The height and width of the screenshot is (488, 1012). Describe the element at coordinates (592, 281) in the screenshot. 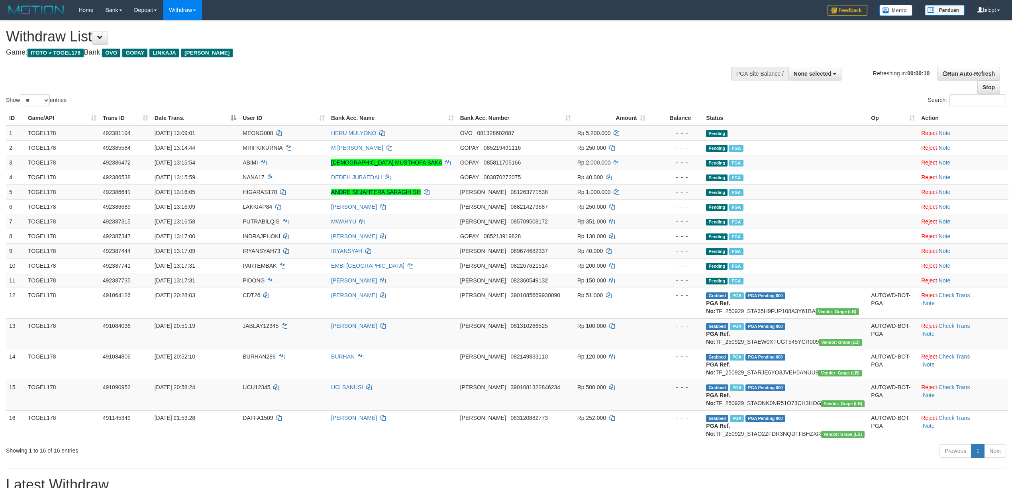

I see `span: Rp 150.000` at that location.